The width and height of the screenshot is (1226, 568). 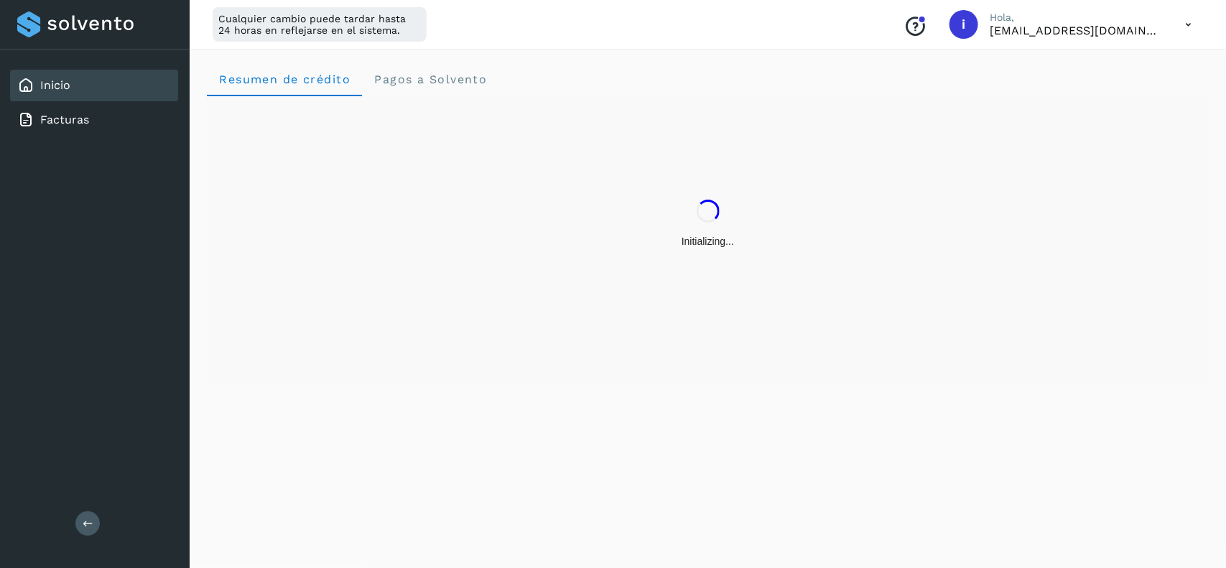 What do you see at coordinates (430, 79) in the screenshot?
I see `span: Pagos a Solvento` at bounding box center [430, 79].